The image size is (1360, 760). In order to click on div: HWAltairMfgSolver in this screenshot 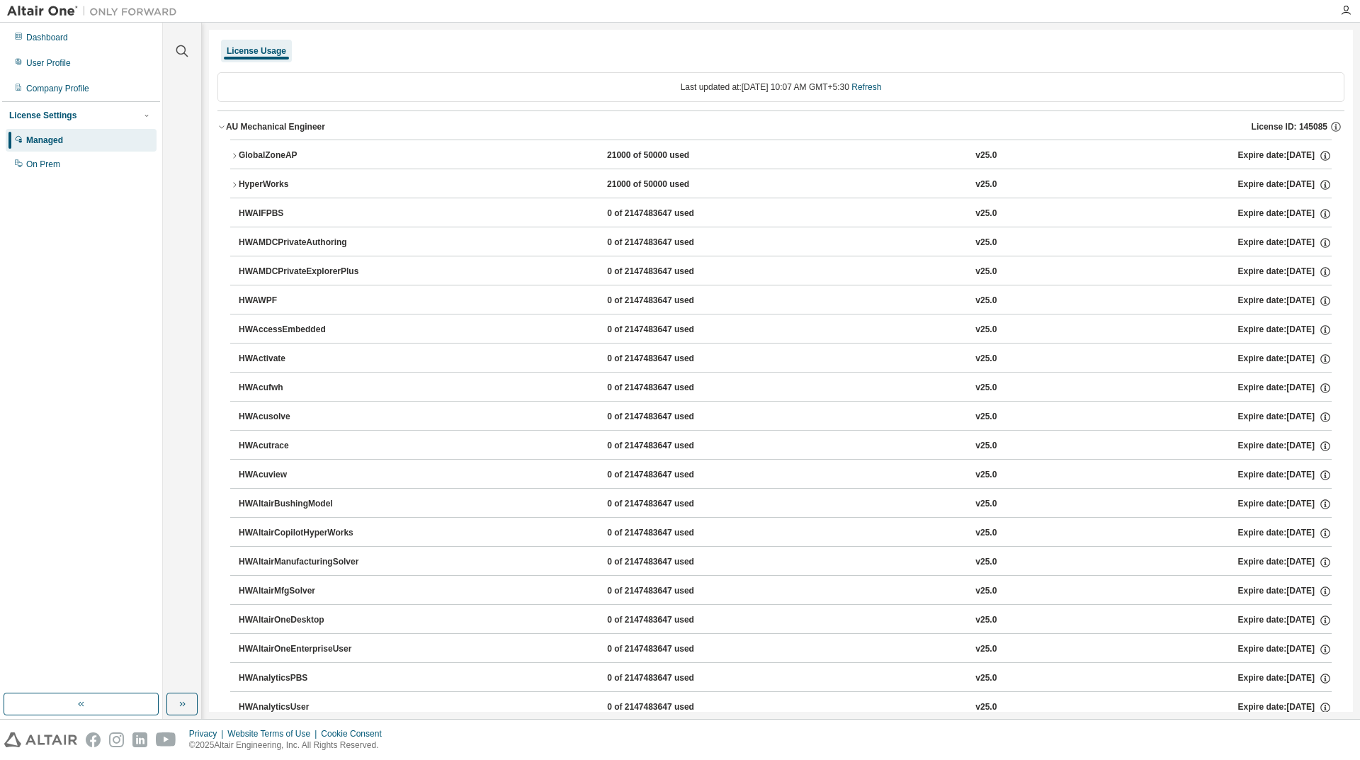, I will do `click(303, 592)`.